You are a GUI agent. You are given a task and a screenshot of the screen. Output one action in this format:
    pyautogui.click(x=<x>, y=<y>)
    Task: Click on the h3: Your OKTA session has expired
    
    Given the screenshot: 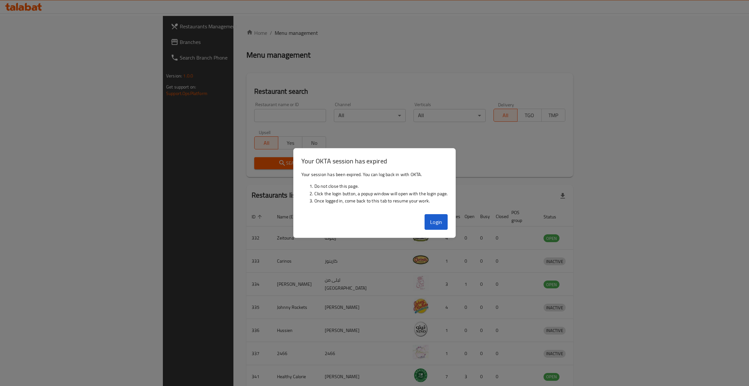 What is the action you would take?
    pyautogui.click(x=375, y=161)
    